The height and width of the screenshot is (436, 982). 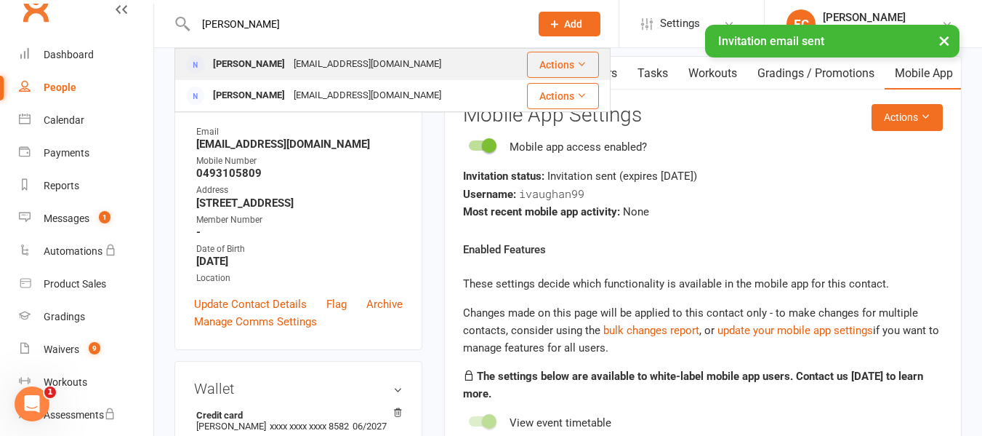 What do you see at coordinates (703, 176) in the screenshot?
I see `div: Invitation sent` at bounding box center [703, 176].